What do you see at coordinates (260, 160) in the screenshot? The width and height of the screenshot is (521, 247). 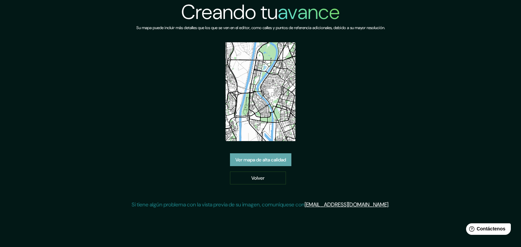 I see `a: Ver mapa de alta calidad` at bounding box center [260, 160].